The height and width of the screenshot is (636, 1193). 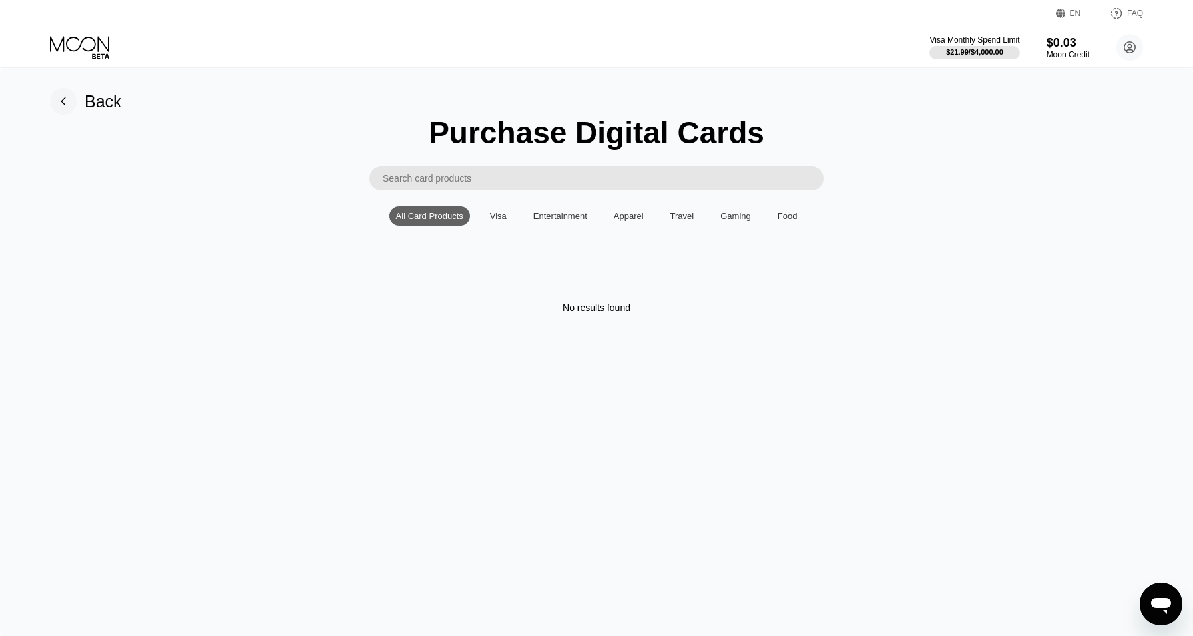 I want to click on div: No results found, so click(x=597, y=308).